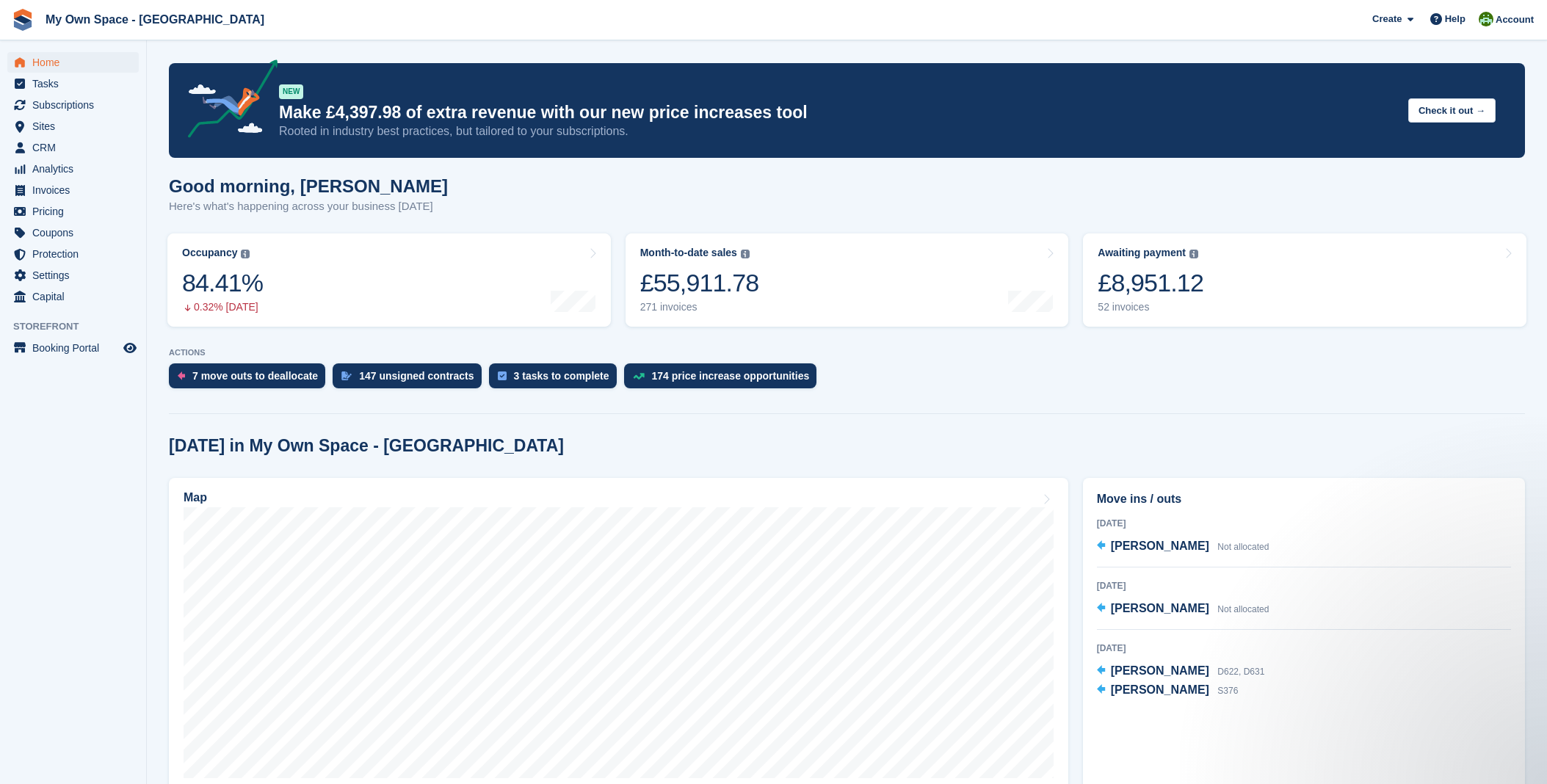 The height and width of the screenshot is (784, 1547). I want to click on span: Account, so click(1515, 20).